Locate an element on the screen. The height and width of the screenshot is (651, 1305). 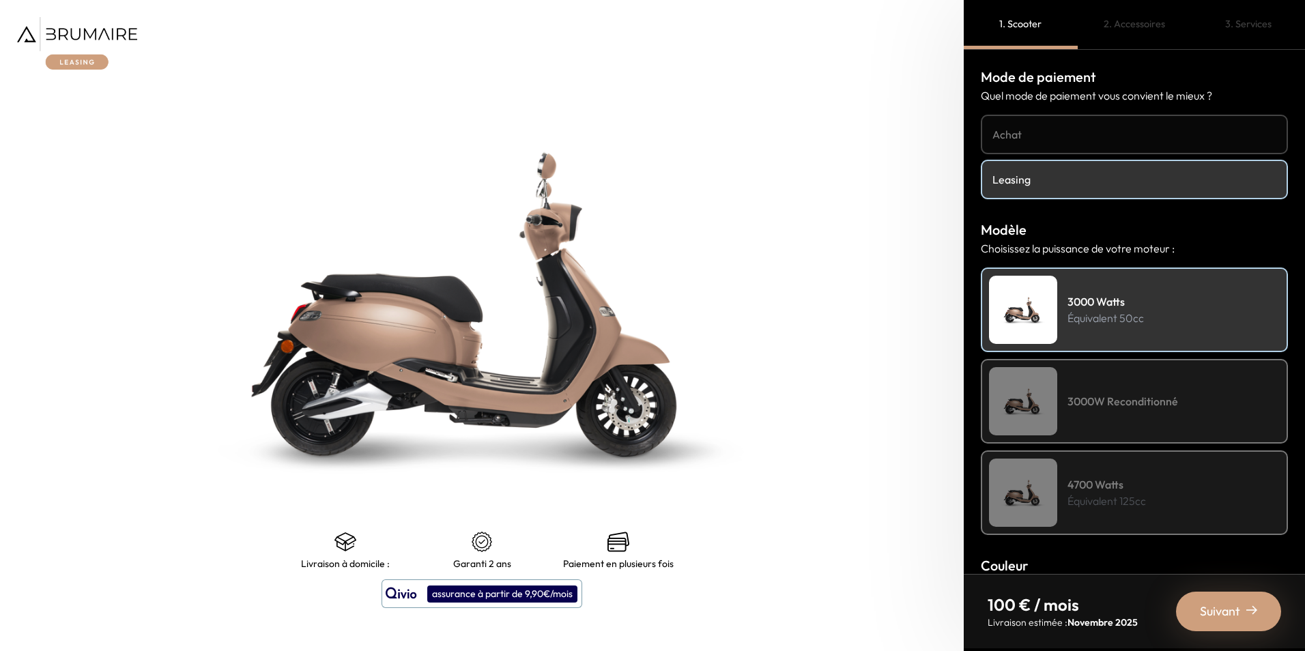
img: shipping.png is located at coordinates (345, 542).